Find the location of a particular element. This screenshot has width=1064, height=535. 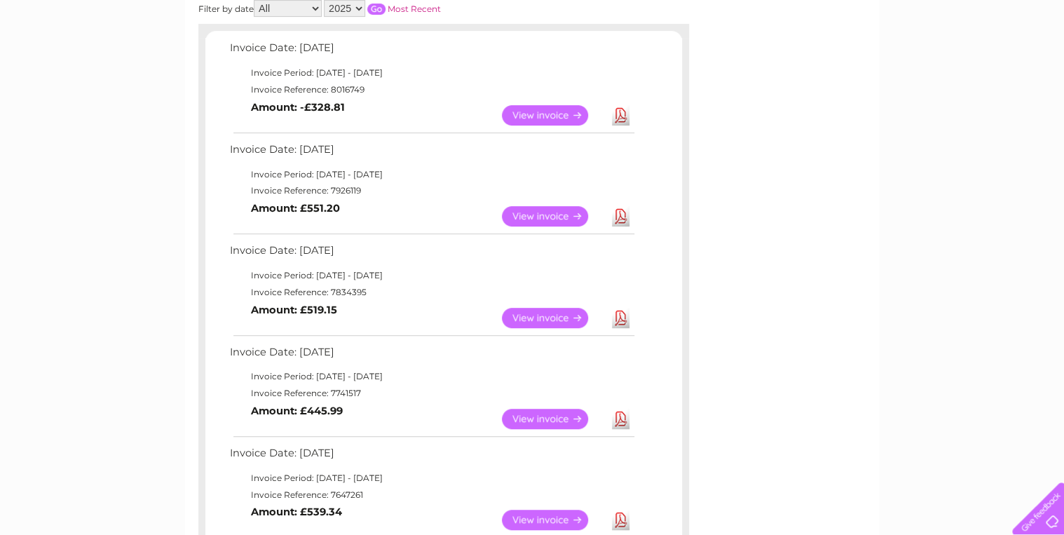

td: Invoice Reference: 7647261 is located at coordinates (431, 495).